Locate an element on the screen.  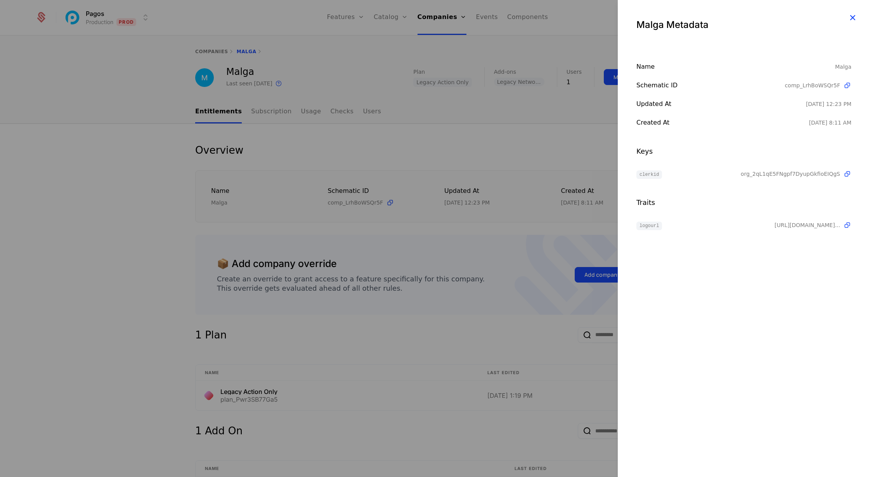
div: Updated at is located at coordinates (721, 104).